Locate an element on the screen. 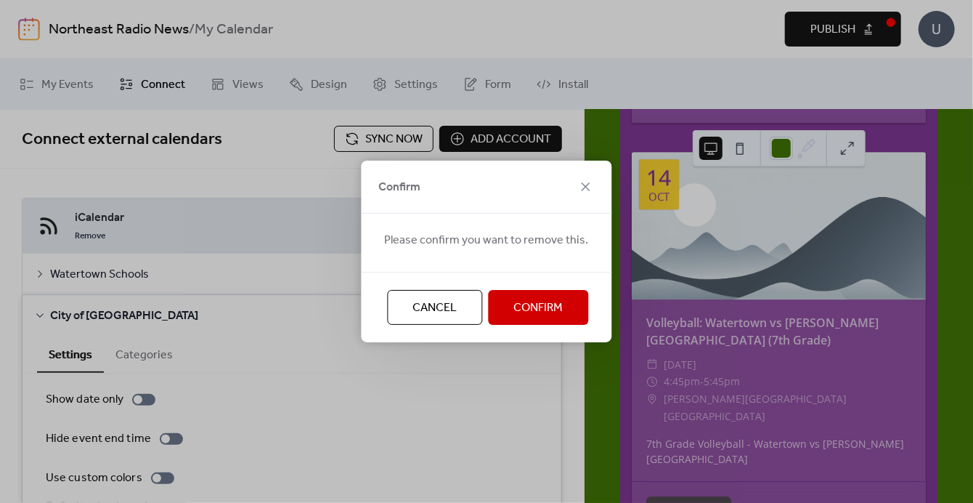  span: Cancel is located at coordinates (435, 308).